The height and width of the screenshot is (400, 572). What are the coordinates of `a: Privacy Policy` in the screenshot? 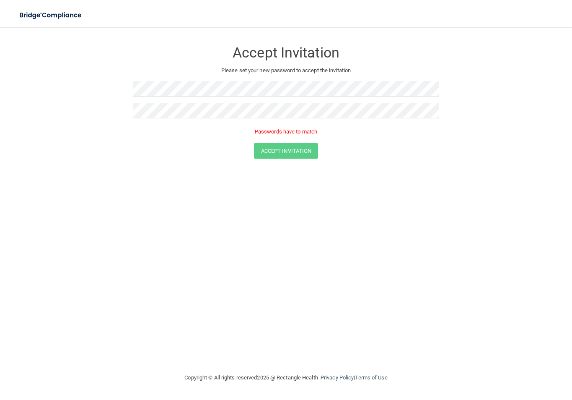 It's located at (337, 377).